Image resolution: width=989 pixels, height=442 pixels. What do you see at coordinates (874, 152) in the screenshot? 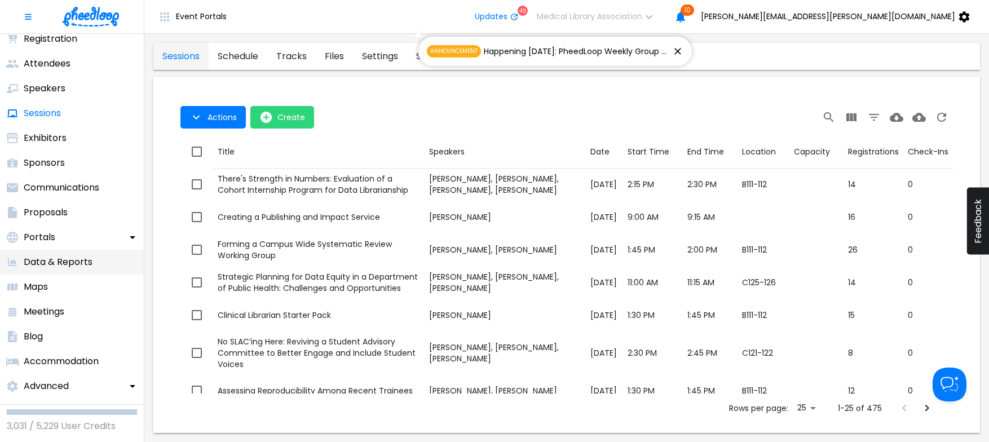
I see `div: Registrations` at bounding box center [874, 152].